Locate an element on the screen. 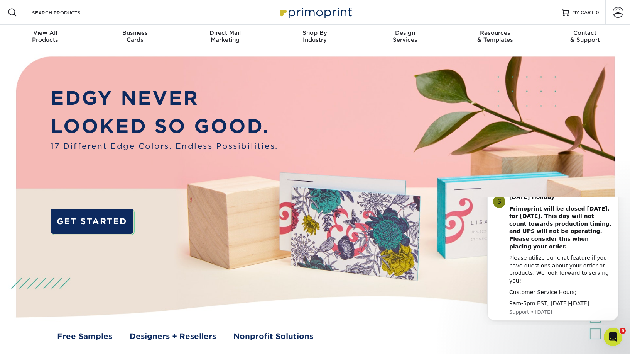 The image size is (630, 354). p: Message from Support, sent 2w ago is located at coordinates (85, 115).